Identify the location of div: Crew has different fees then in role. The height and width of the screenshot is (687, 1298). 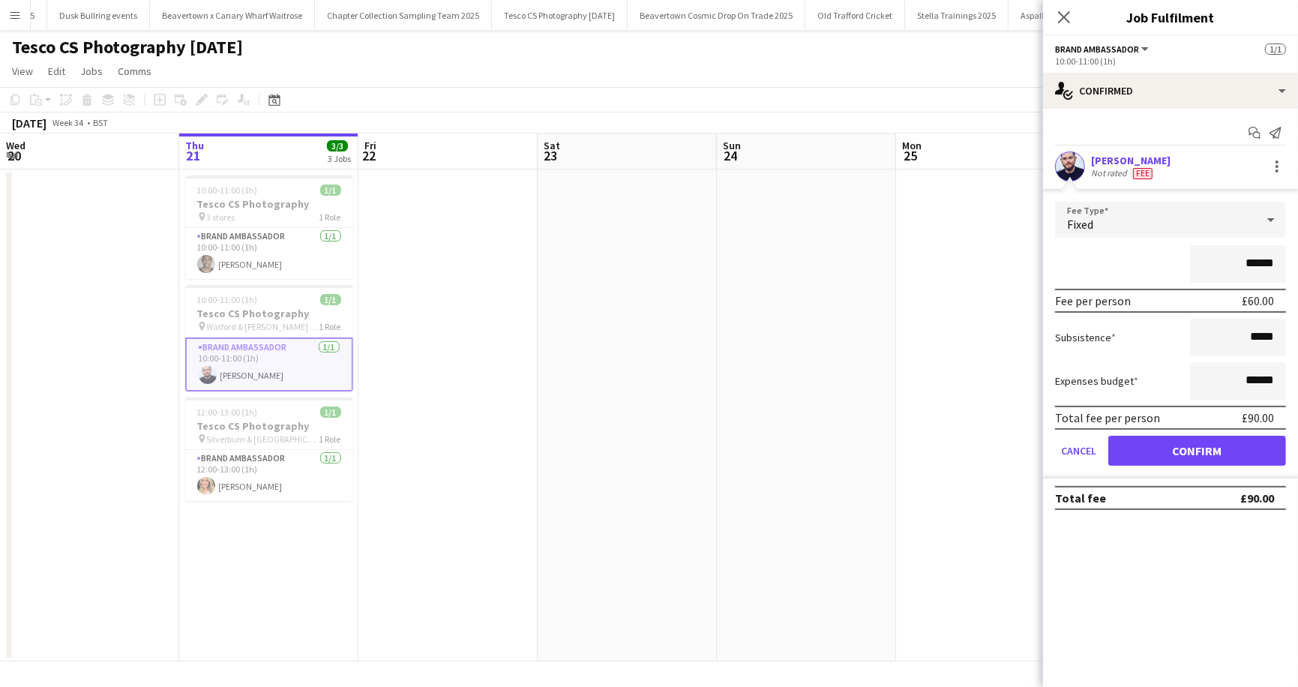
(1143, 173).